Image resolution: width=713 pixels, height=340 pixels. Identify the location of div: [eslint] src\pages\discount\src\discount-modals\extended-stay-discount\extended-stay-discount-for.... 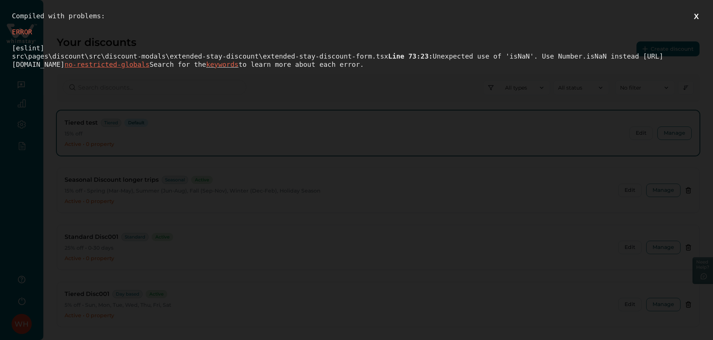
(356, 56).